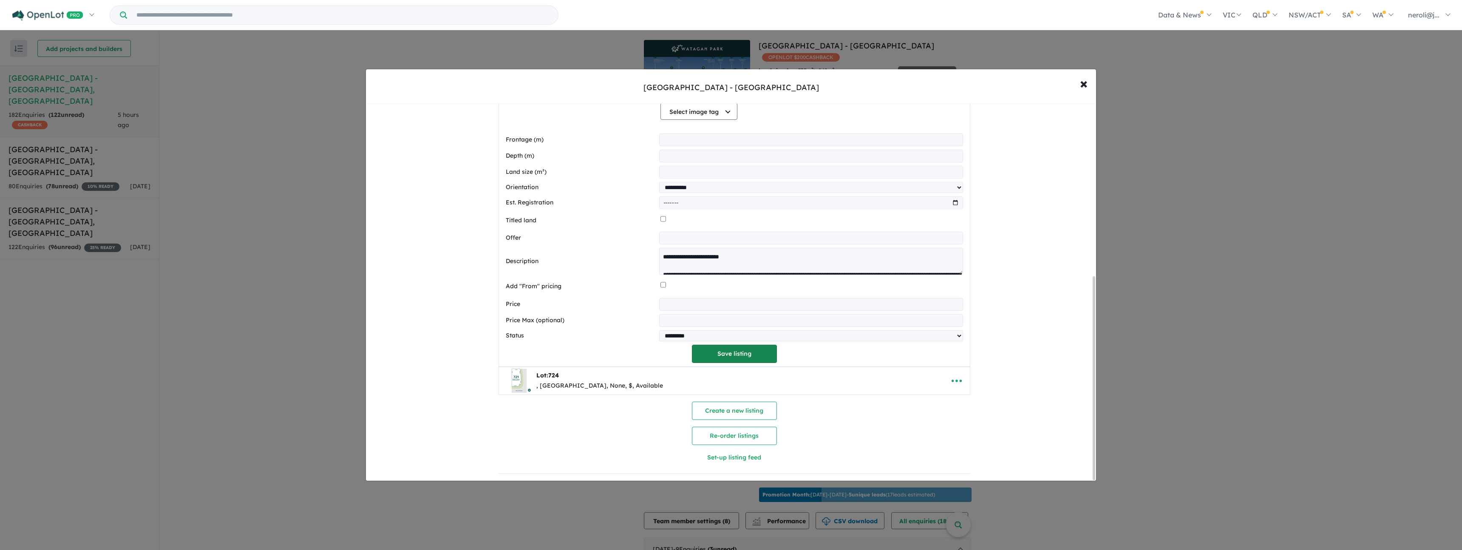 This screenshot has height=550, width=1462. What do you see at coordinates (581, 261) in the screenshot?
I see `label: Description` at bounding box center [581, 261].